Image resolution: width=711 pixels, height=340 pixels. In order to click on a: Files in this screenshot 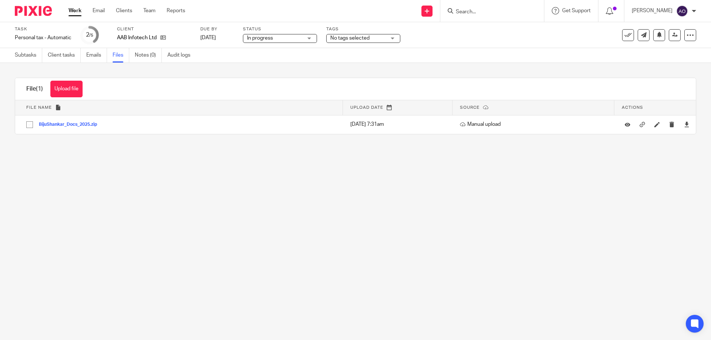, I will do `click(121, 55)`.